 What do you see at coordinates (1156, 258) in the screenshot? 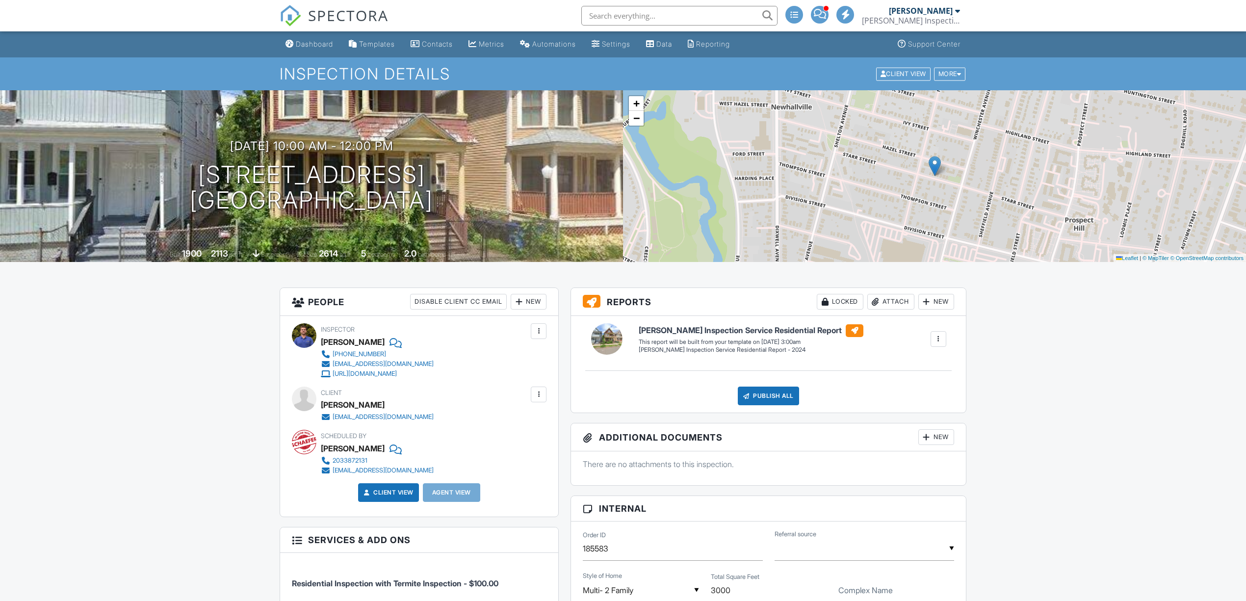
I see `a: © MapTiler` at bounding box center [1156, 258].